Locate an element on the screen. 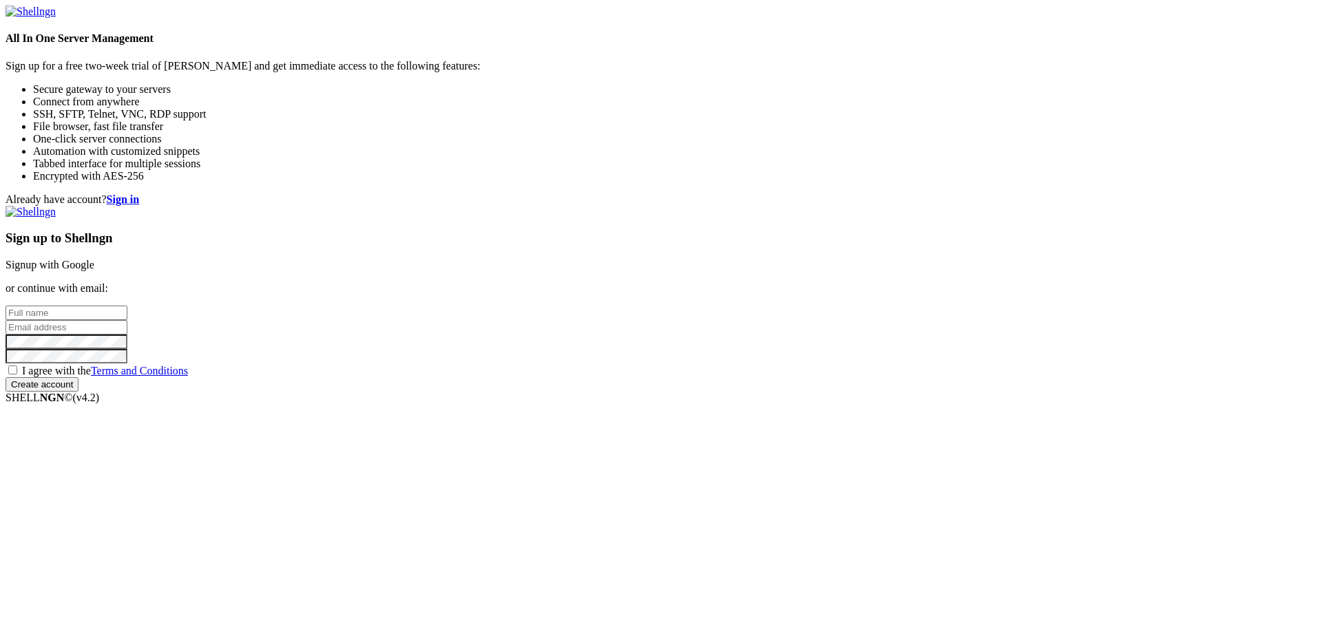  b: NGN is located at coordinates (52, 397).